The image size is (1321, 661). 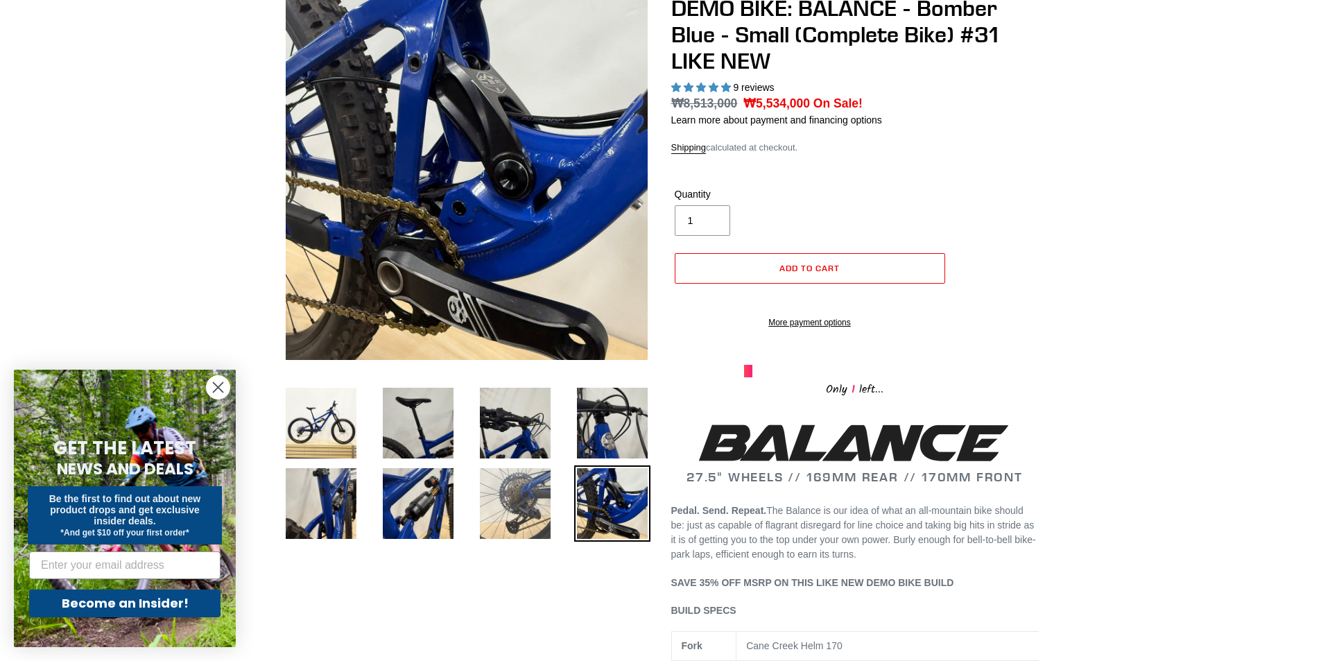 I want to click on span: SAVE 35% OFF MSRP ON THIS LIKE NEW DEMO BIKE BUILD, so click(x=813, y=582).